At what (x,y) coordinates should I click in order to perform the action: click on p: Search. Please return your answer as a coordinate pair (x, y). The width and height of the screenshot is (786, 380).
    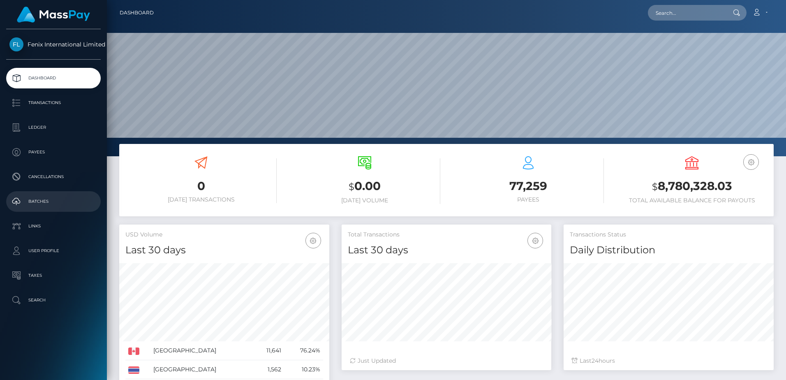
    Looking at the image, I should click on (53, 300).